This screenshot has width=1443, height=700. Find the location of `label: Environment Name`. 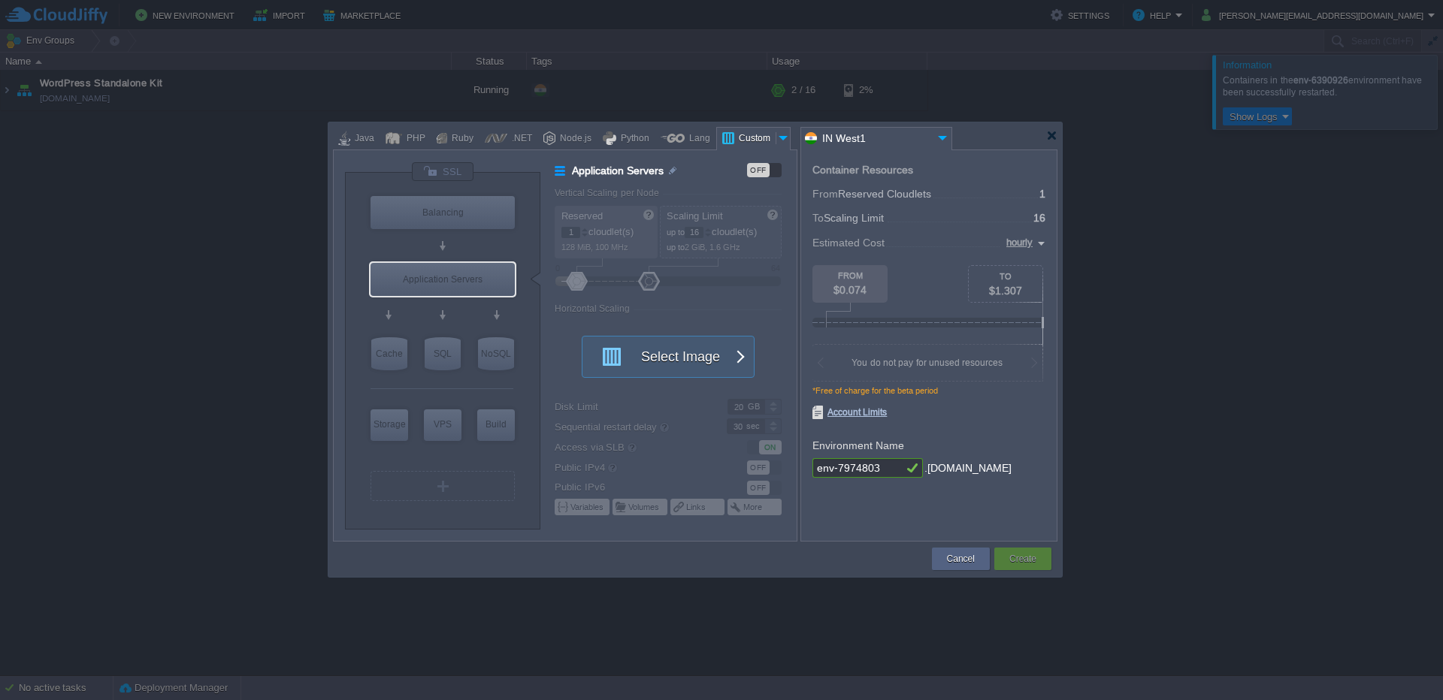

label: Environment Name is located at coordinates (858, 446).